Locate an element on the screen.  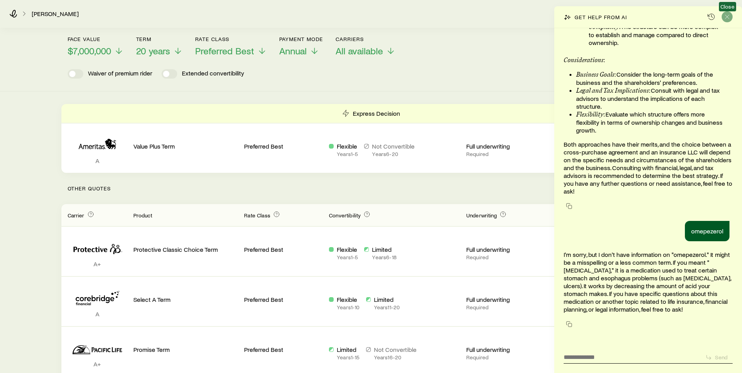
span: Annual is located at coordinates (293, 51).